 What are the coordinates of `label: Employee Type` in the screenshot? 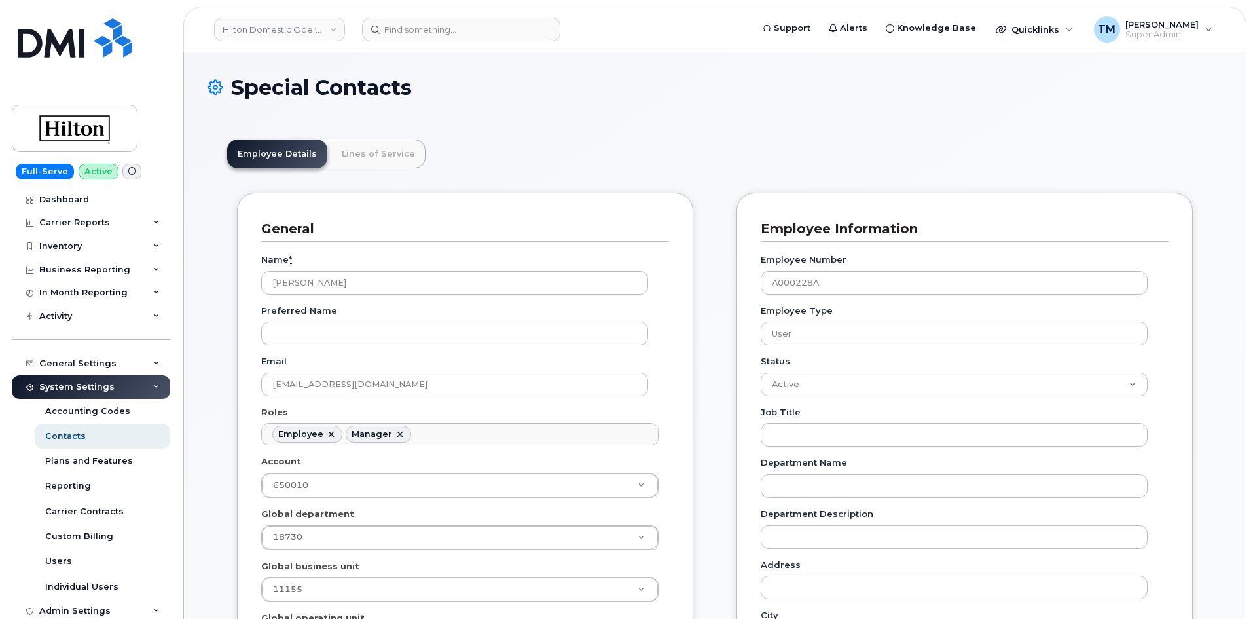 It's located at (797, 310).